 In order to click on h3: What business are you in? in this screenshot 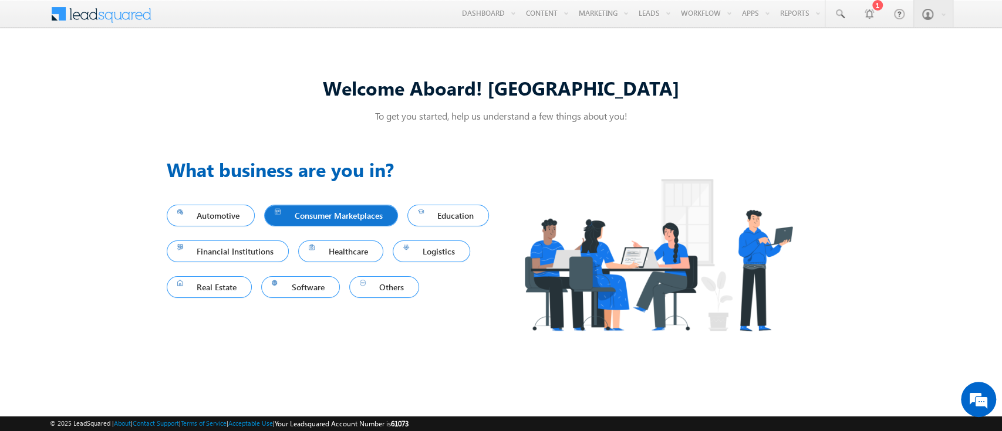, I will do `click(334, 170)`.